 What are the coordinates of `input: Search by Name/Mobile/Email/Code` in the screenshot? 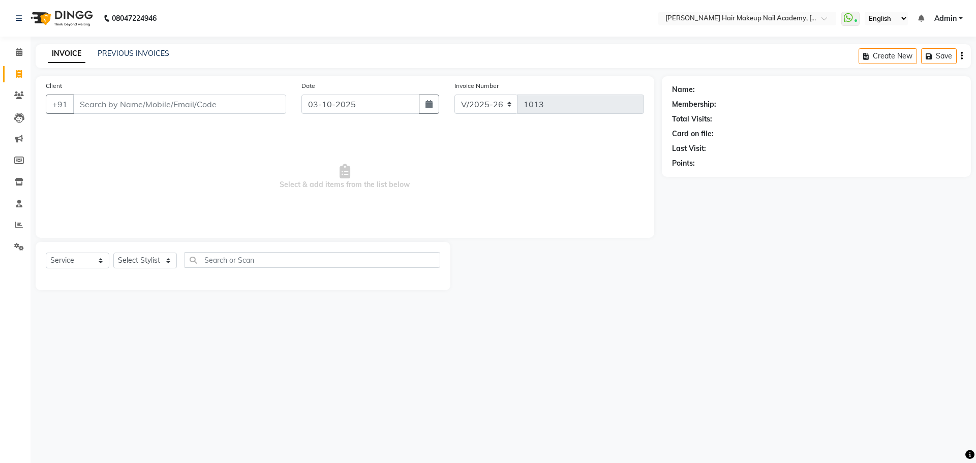 It's located at (179, 104).